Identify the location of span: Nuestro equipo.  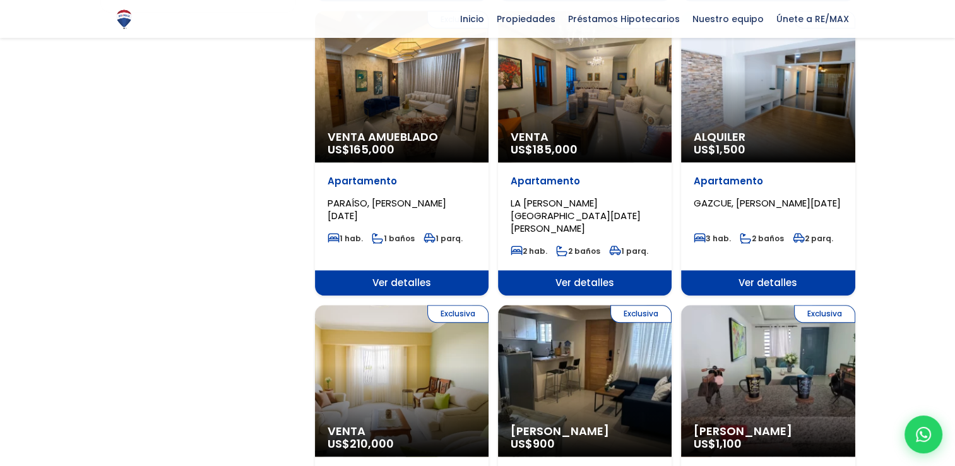
(728, 19).